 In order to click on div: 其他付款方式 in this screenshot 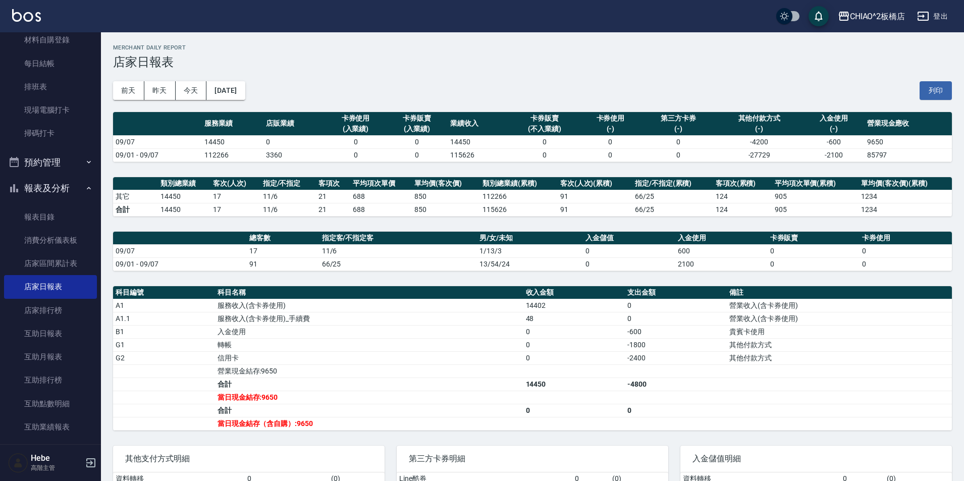, I will do `click(759, 118)`.